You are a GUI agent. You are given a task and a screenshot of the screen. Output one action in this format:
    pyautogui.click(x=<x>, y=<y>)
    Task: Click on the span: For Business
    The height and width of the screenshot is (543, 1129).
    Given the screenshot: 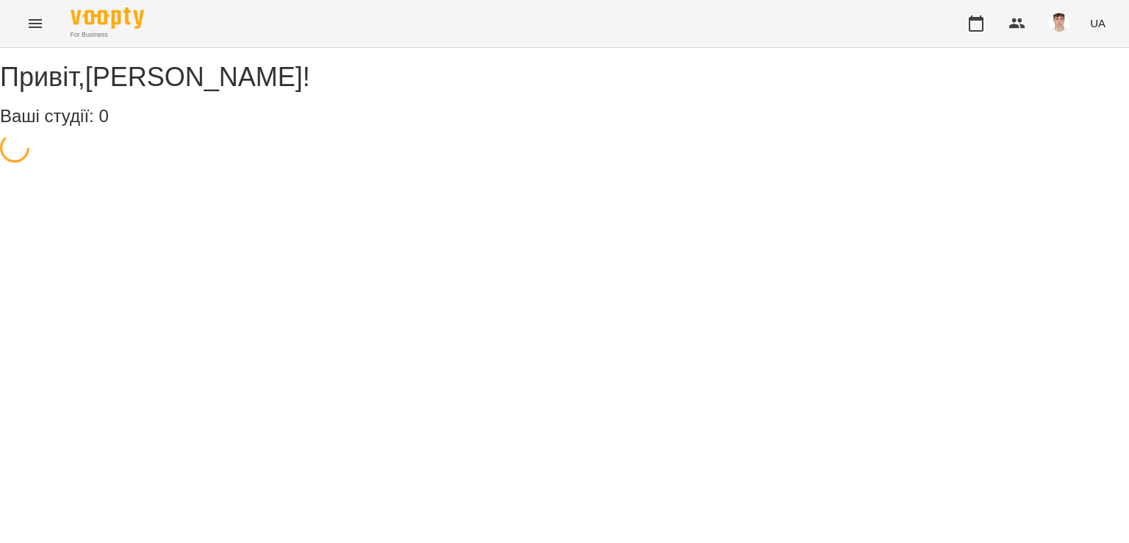 What is the action you would take?
    pyautogui.click(x=107, y=35)
    